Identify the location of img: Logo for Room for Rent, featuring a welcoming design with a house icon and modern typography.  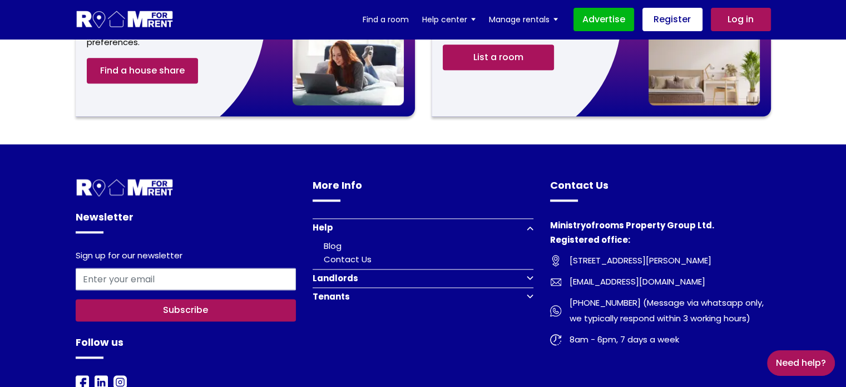
(125, 19).